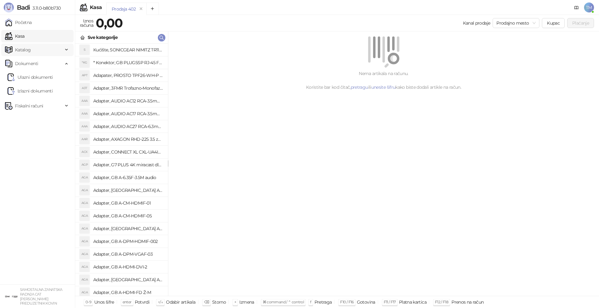 Image resolution: width=599 pixels, height=308 pixels. I want to click on div: ACX, so click(84, 152).